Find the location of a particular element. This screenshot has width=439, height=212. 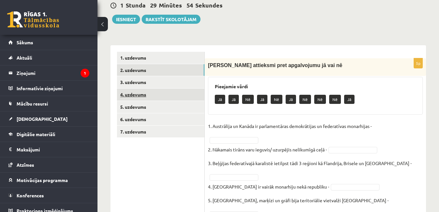

p: 5p is located at coordinates (419, 63).